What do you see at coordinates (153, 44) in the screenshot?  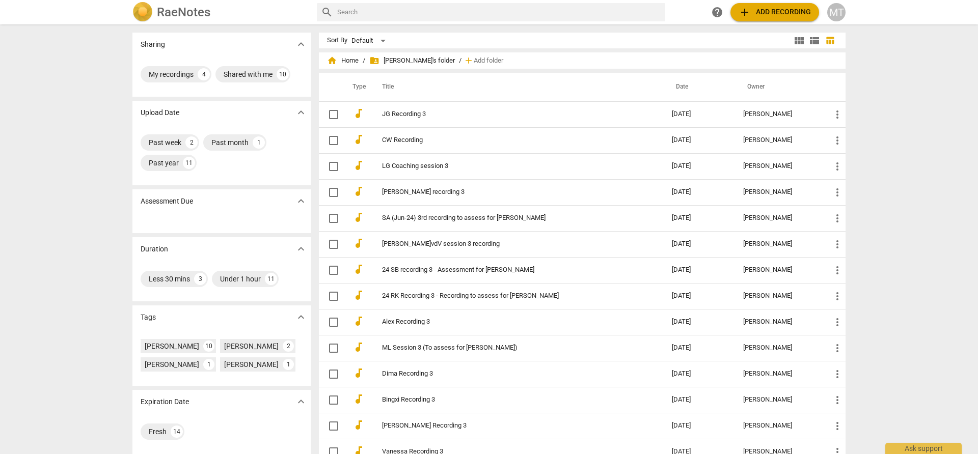 I see `p: Sharing` at bounding box center [153, 44].